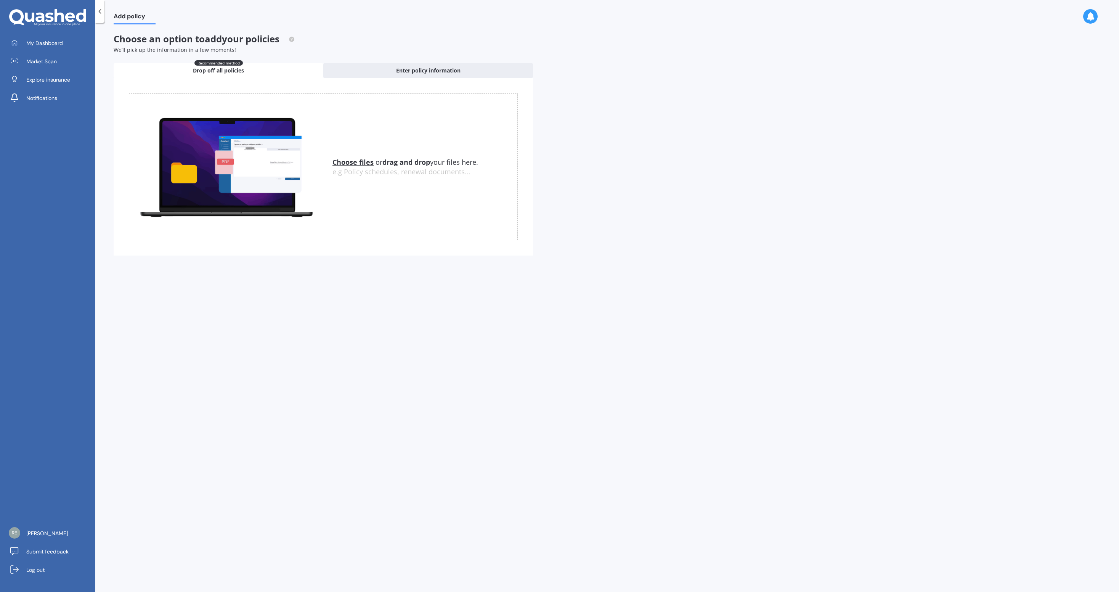 This screenshot has width=1119, height=592. What do you see at coordinates (50, 80) in the screenshot?
I see `a: Explore insurance` at bounding box center [50, 80].